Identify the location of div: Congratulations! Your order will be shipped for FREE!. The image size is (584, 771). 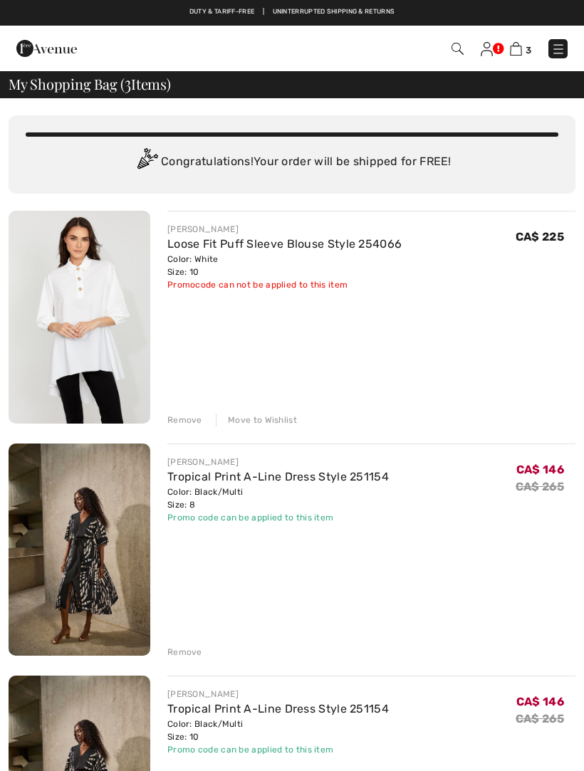
(292, 162).